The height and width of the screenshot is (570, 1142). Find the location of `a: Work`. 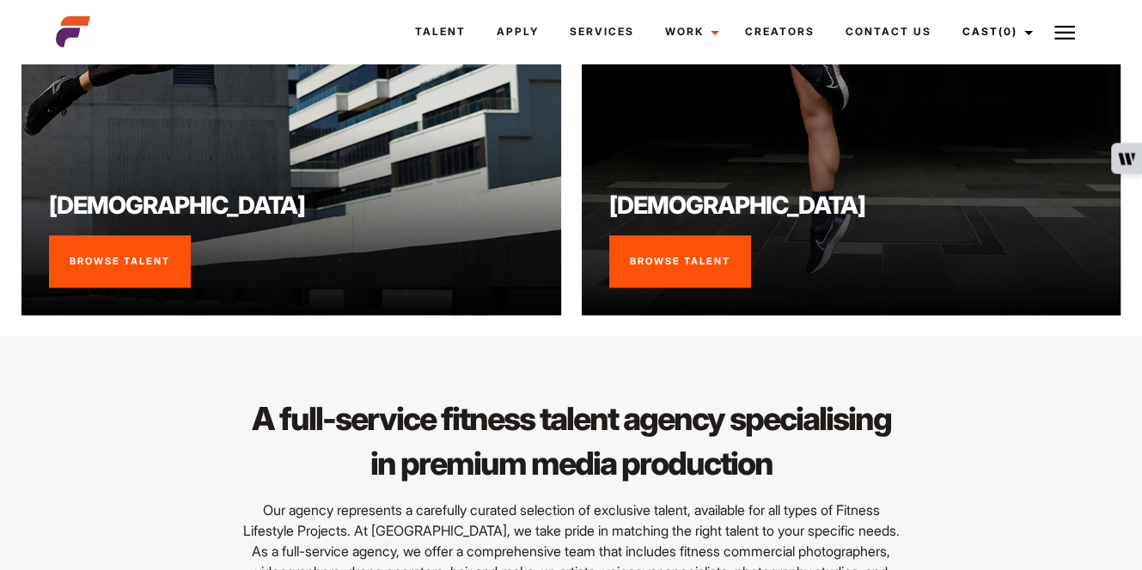

a: Work is located at coordinates (689, 32).